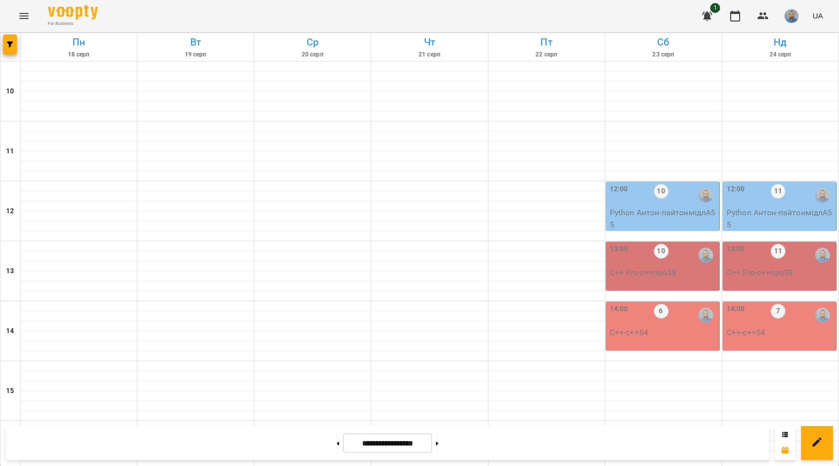 This screenshot has height=466, width=839. What do you see at coordinates (780, 42) in the screenshot?
I see `h6: Нд` at bounding box center [780, 42].